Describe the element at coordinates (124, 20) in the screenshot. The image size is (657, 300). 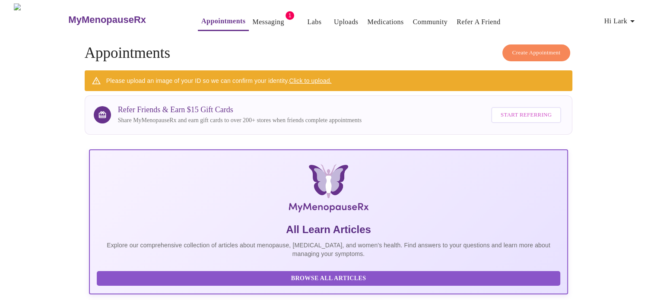
I see `a: MyMenopauseRx` at that location.